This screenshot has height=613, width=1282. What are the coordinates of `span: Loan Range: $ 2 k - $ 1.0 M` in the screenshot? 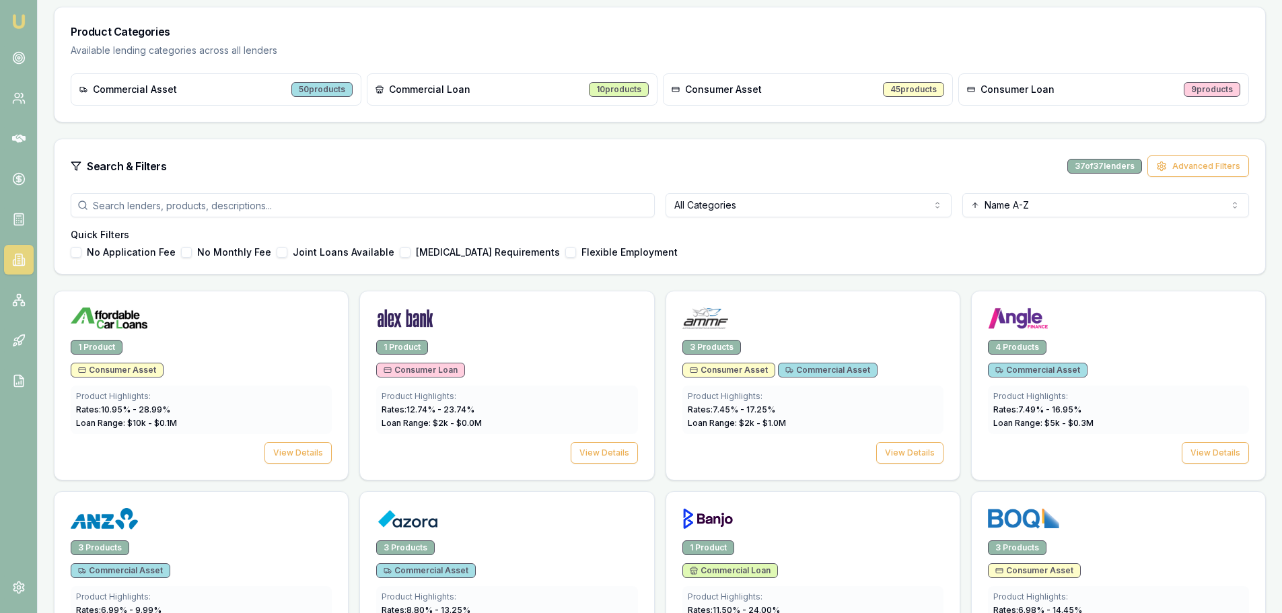 It's located at (737, 423).